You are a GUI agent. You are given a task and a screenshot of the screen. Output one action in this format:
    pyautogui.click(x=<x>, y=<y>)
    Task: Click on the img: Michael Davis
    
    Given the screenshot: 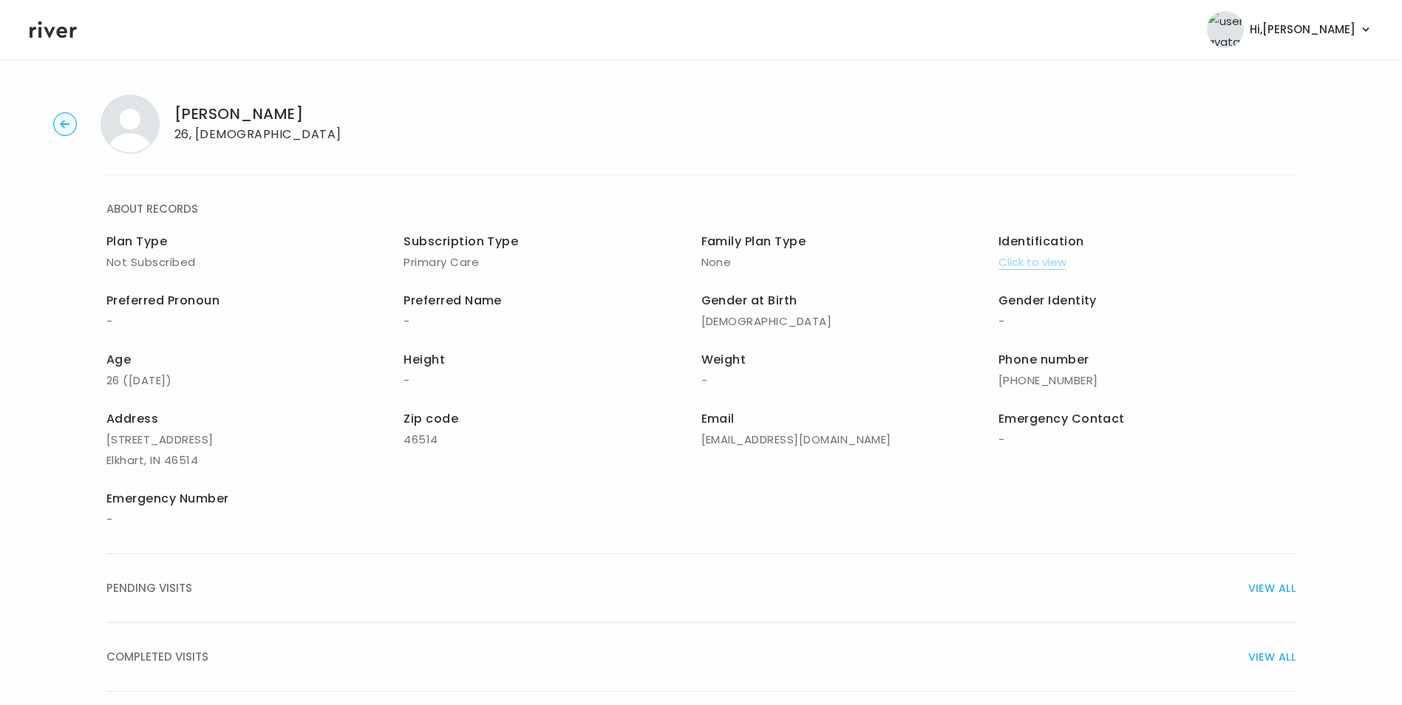 What is the action you would take?
    pyautogui.click(x=130, y=124)
    